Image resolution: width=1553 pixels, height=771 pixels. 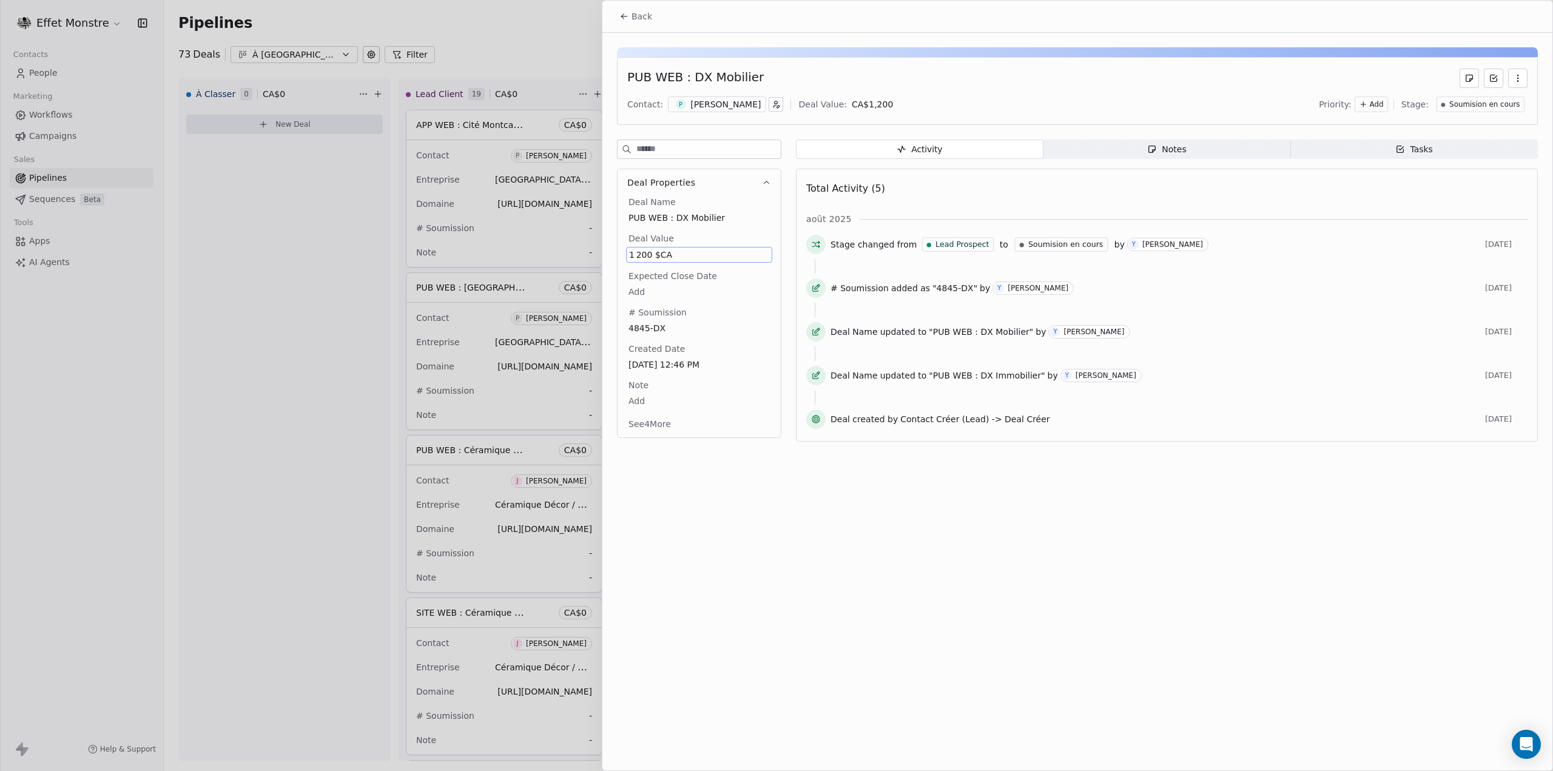 I want to click on div: Contact:, so click(x=645, y=104).